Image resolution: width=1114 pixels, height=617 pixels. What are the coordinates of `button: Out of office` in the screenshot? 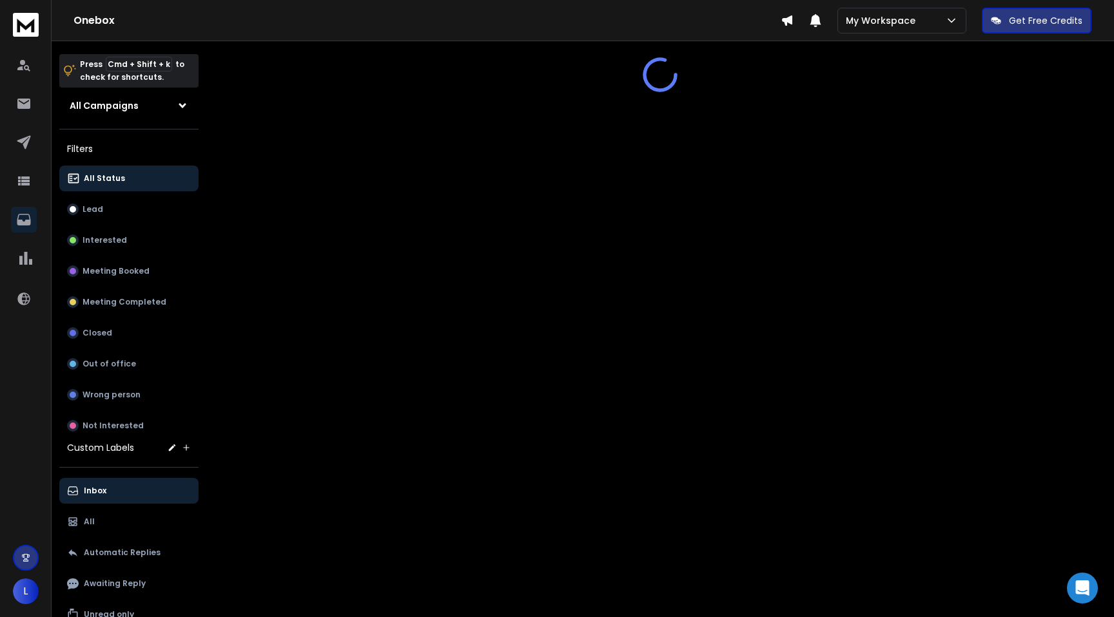 It's located at (129, 364).